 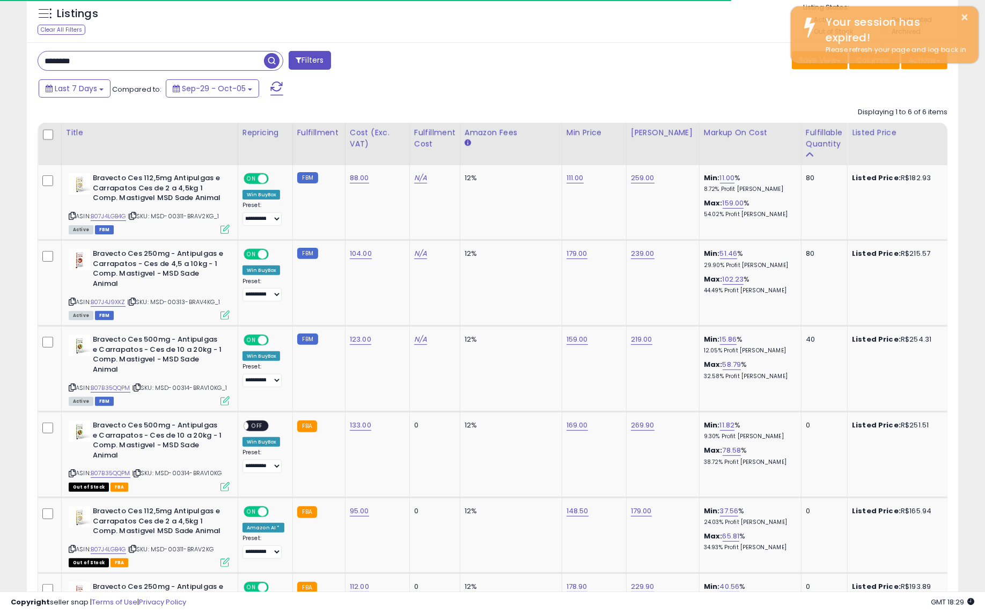 I want to click on span: | SKU: MSD-00313-BRAV4KG_1, so click(x=173, y=302).